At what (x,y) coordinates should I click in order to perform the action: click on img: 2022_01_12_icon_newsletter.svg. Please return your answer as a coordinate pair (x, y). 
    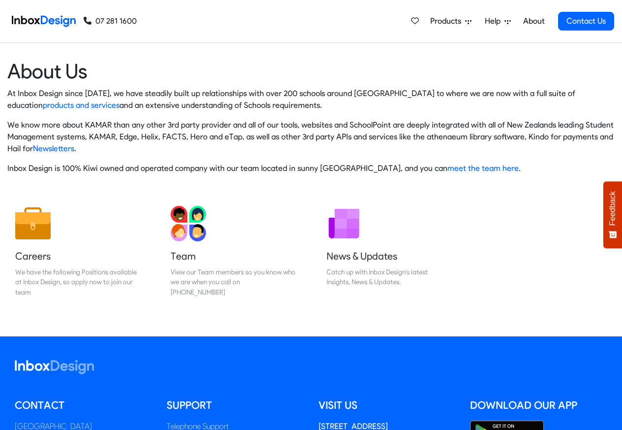
    Looking at the image, I should click on (344, 223).